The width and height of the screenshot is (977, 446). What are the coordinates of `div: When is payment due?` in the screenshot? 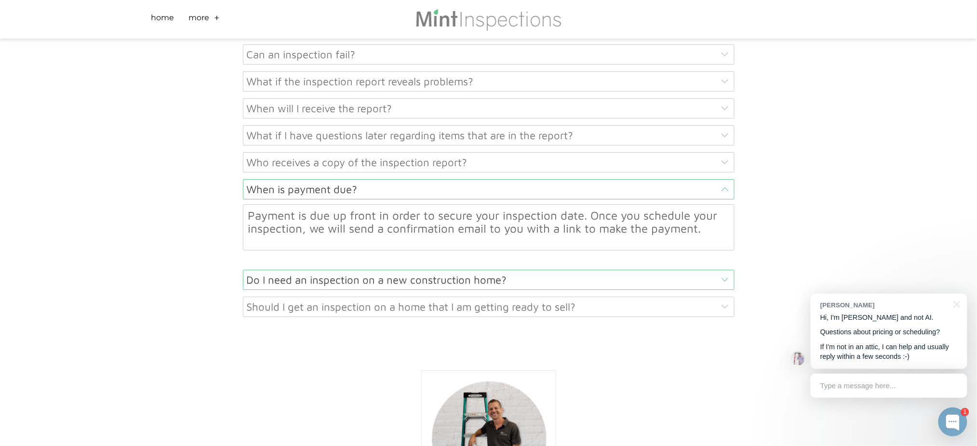 It's located at (489, 189).